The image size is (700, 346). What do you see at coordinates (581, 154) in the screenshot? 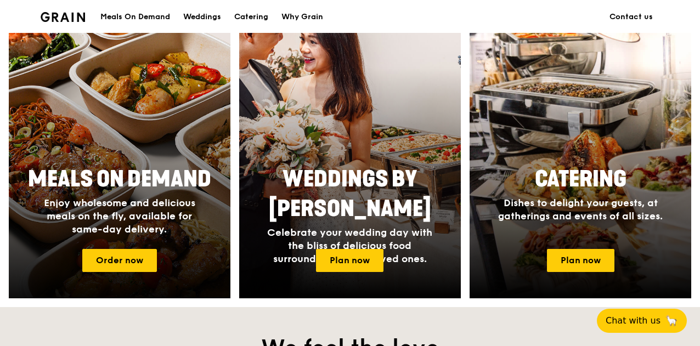
I see `a: CateringDishes to delight your guests, at gatherings and events of all sizes.Plan now` at bounding box center [581, 154].